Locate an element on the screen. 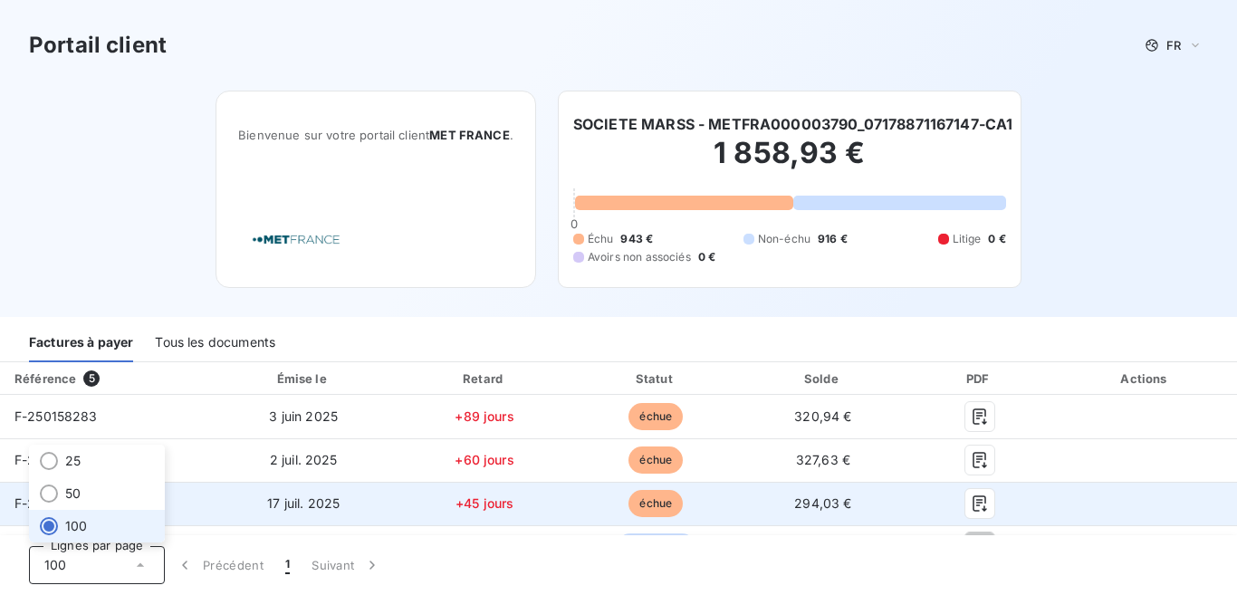  button: Suivant is located at coordinates (346, 565).